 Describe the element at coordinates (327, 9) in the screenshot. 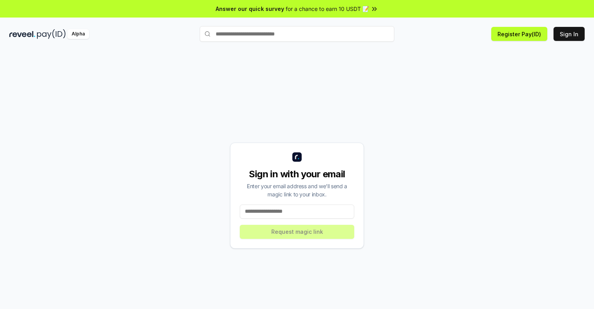

I see `span: for a chance to earn 10 USDT 📝` at that location.